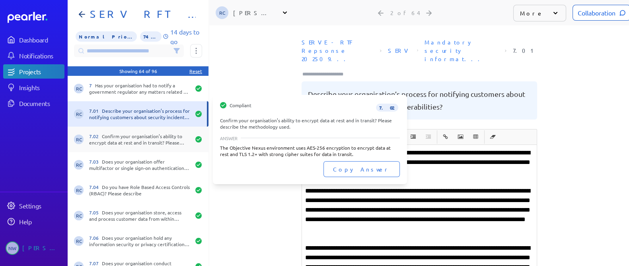  What do you see at coordinates (196, 71) in the screenshot?
I see `div: Reset` at bounding box center [196, 71].